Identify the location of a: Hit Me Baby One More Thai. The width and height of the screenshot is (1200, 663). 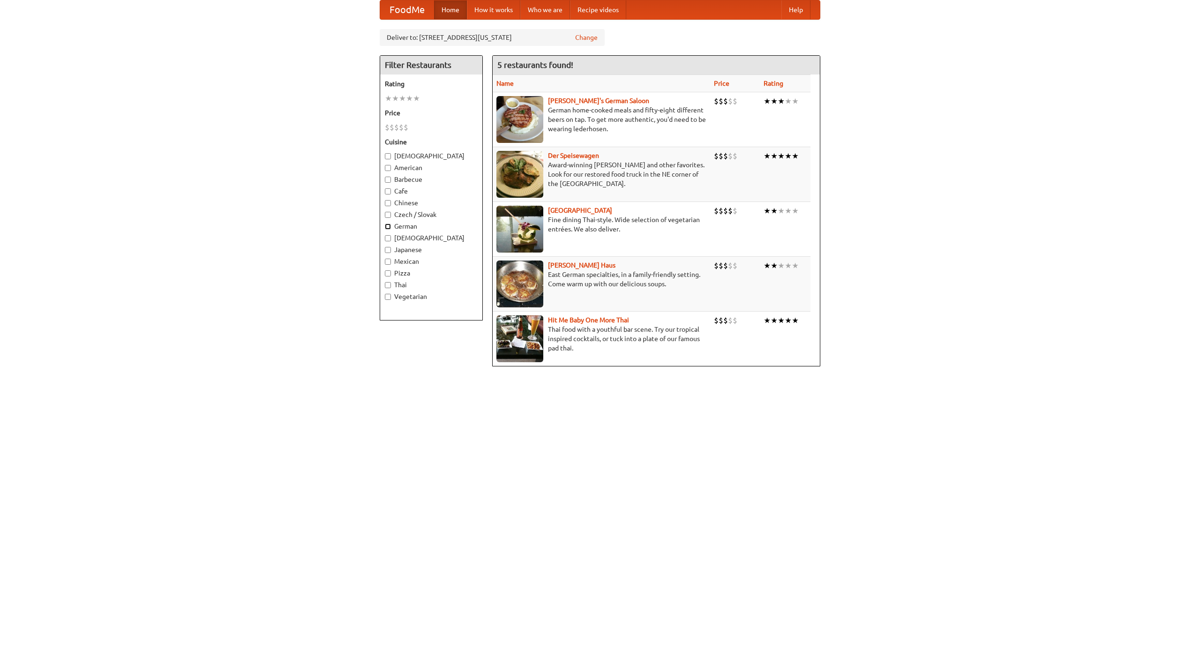
(588, 320).